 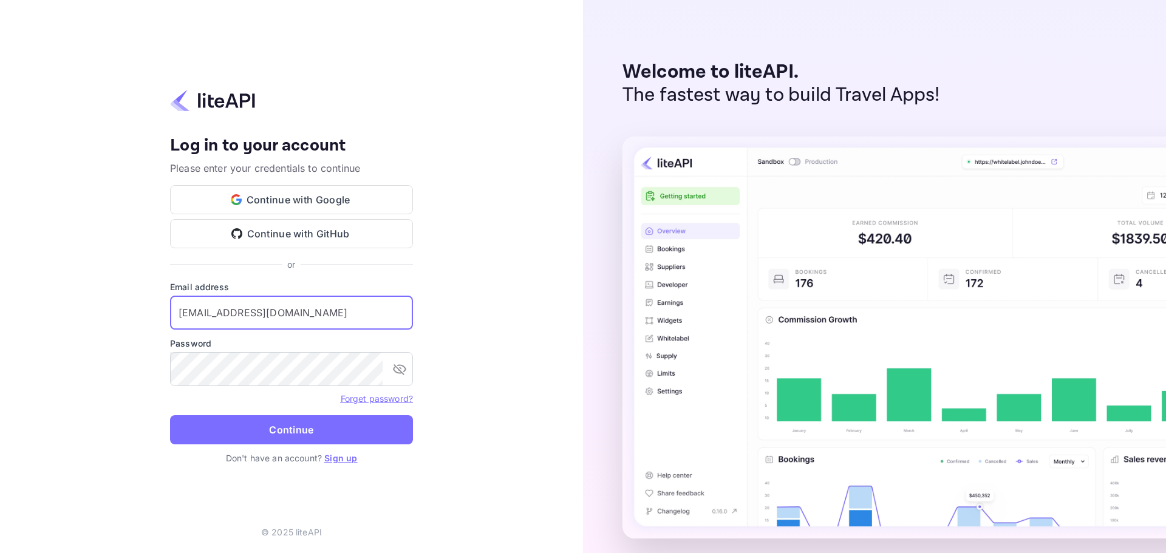 I want to click on p: The fastest way to build Travel Apps!, so click(x=781, y=95).